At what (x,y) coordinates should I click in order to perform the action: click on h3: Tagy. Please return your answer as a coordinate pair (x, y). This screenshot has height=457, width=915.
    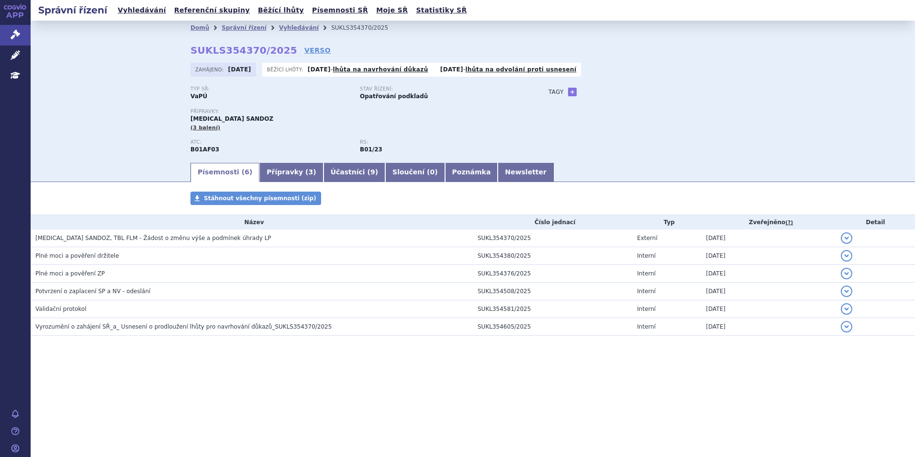
    Looking at the image, I should click on (556, 92).